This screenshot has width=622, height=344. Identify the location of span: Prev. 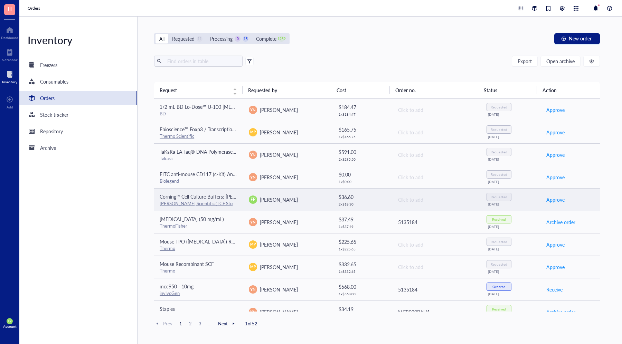
(163, 324).